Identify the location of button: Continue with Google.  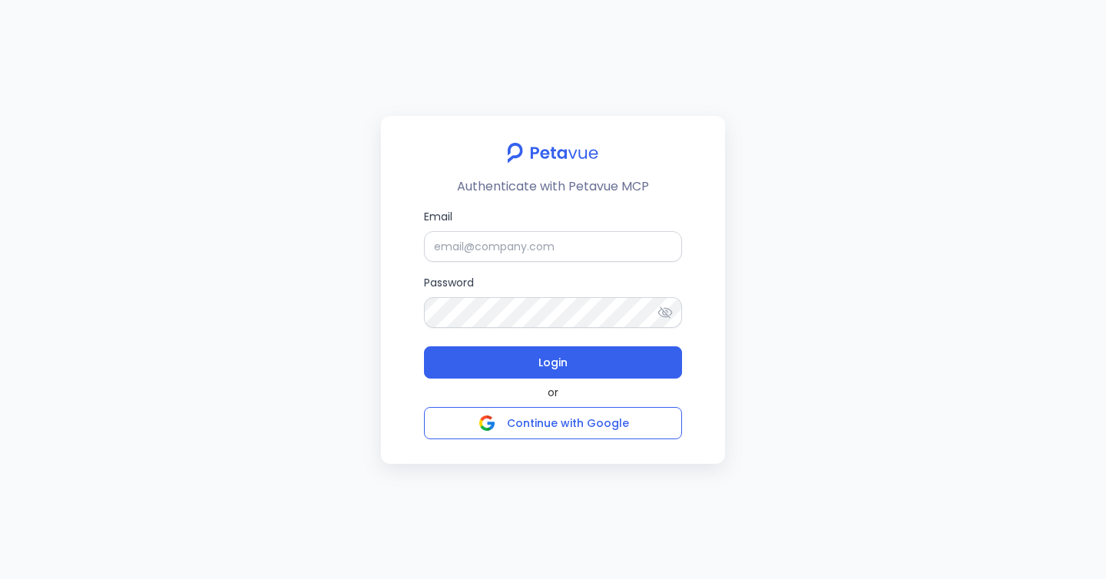
(553, 423).